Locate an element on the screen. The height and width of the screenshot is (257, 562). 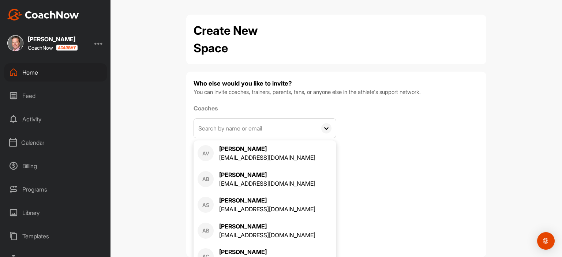
div: Feed is located at coordinates (56, 96).